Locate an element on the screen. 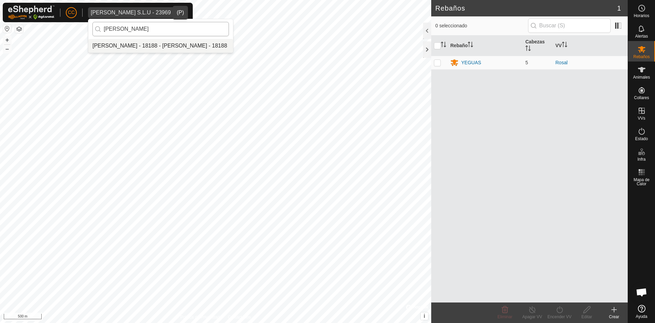 Image resolution: width=655 pixels, height=323 pixels. span: VVs is located at coordinates (642, 118).